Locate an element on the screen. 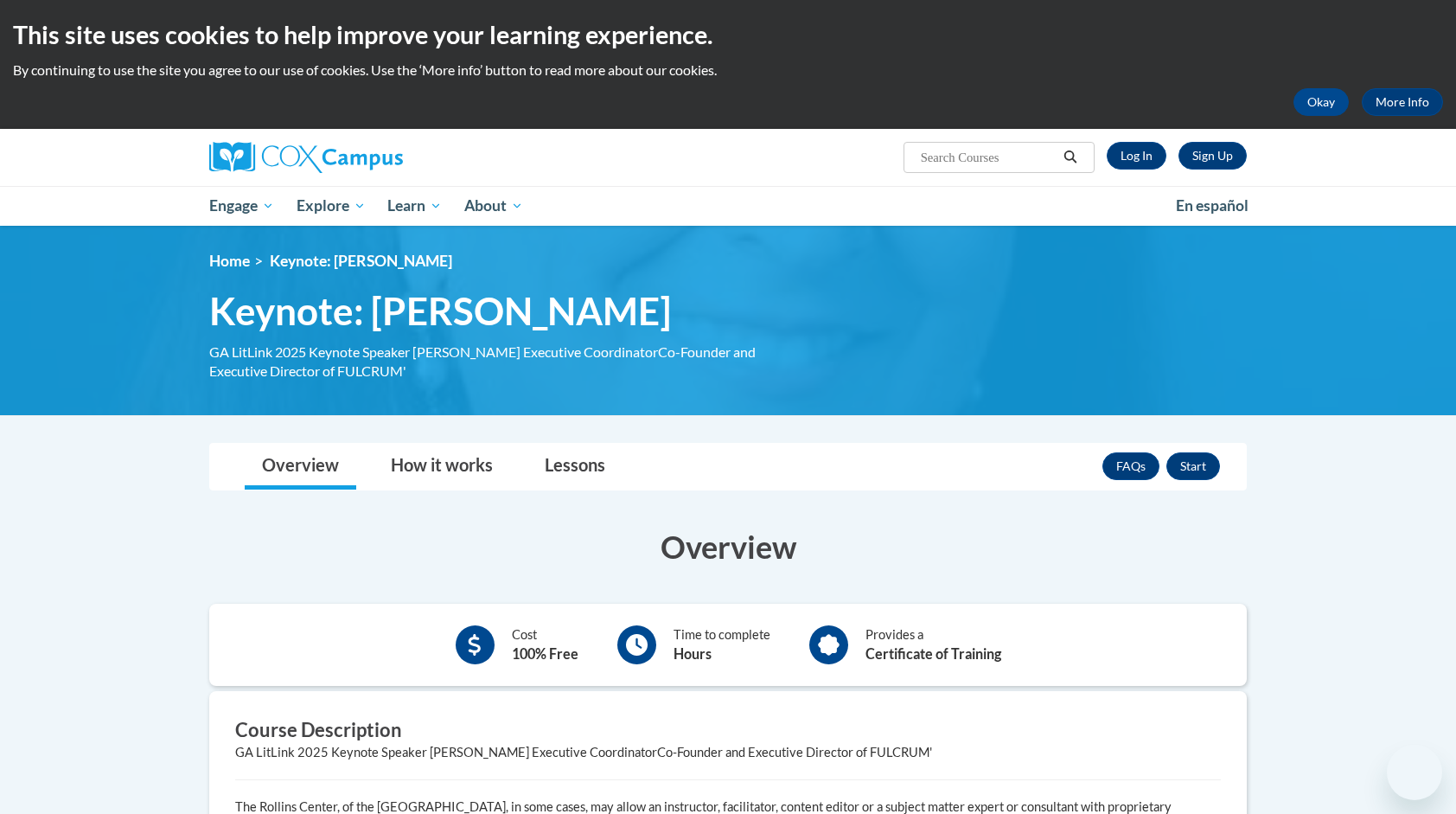  div: Provides a is located at coordinates (933, 644).